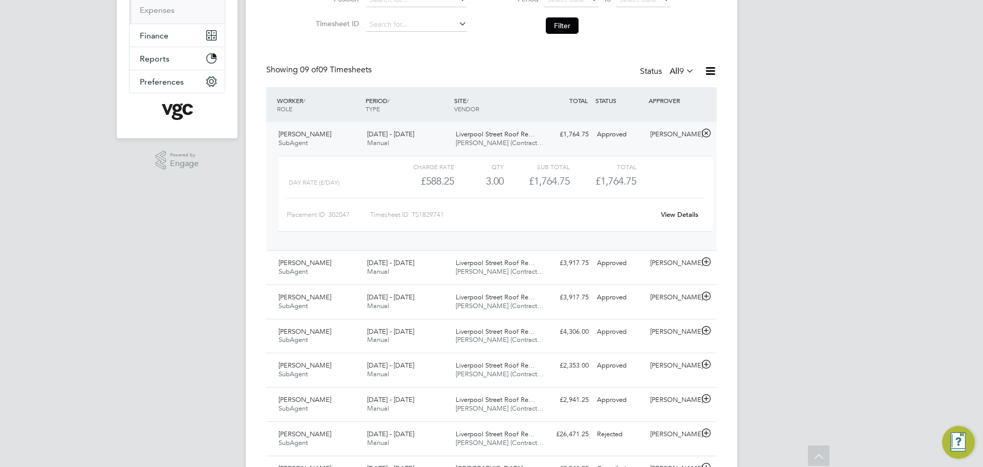 The image size is (983, 467). What do you see at coordinates (680, 214) in the screenshot?
I see `a: View Details` at bounding box center [680, 214].